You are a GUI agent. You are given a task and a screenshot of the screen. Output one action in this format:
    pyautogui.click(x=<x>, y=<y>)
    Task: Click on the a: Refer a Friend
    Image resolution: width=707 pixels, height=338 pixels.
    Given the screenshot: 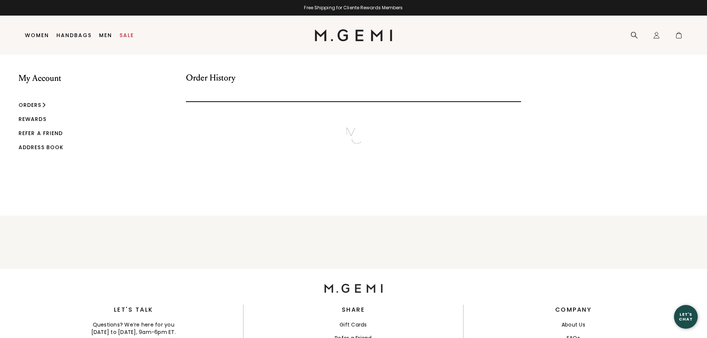 What is the action you would take?
    pyautogui.click(x=40, y=133)
    